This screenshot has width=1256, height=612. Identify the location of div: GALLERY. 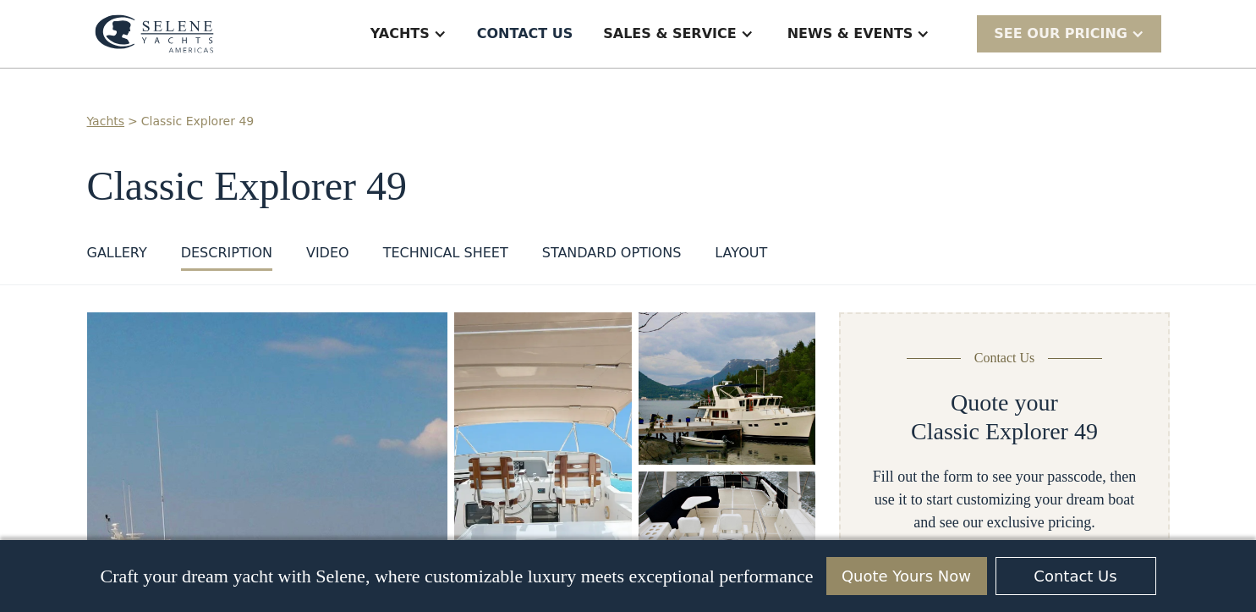
(117, 253).